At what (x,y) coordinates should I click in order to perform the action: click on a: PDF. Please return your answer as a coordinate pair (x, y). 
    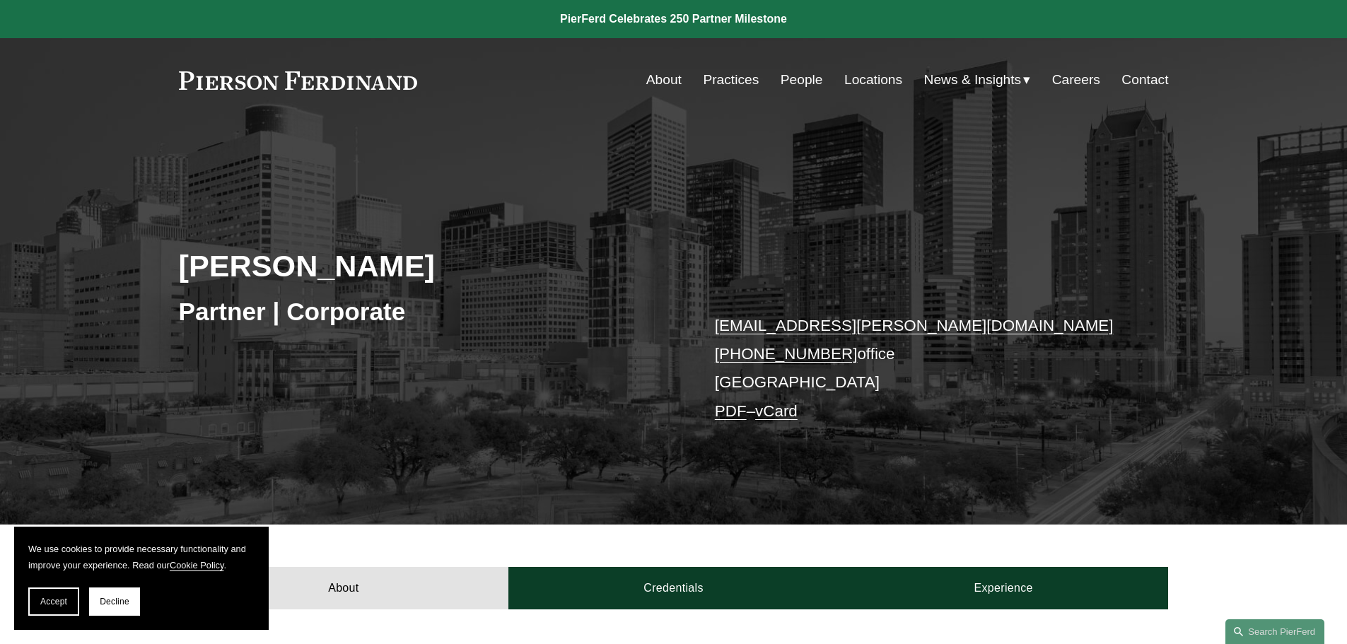
    Looking at the image, I should click on (730, 411).